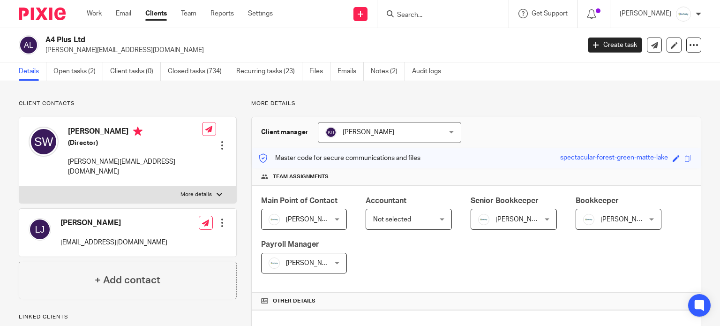 The width and height of the screenshot is (720, 326). Describe the element at coordinates (127, 317) in the screenshot. I see `p: Linked clients` at that location.